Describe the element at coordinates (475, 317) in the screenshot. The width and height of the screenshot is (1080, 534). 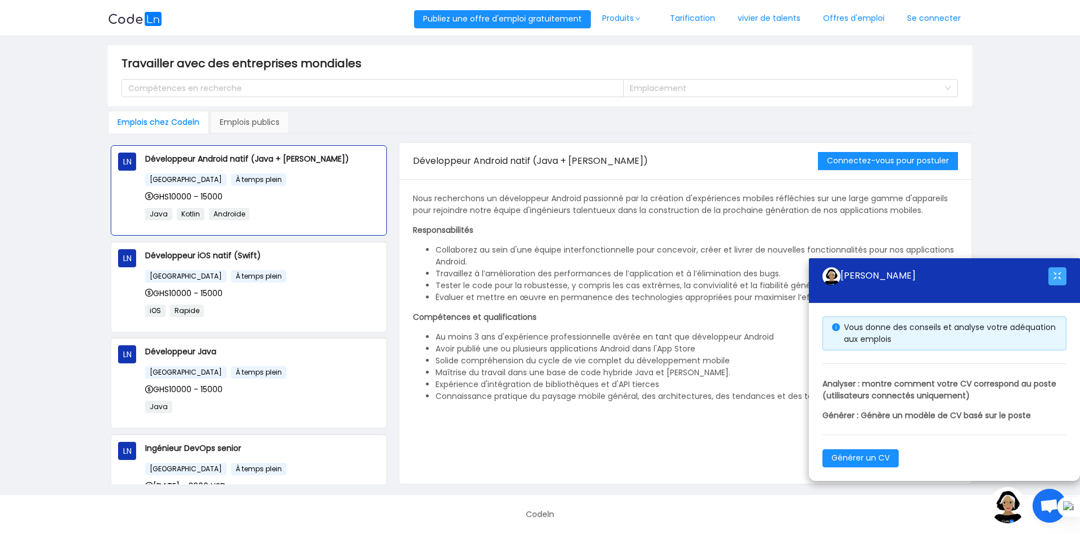
I see `font: Compétences et qualifications` at that location.